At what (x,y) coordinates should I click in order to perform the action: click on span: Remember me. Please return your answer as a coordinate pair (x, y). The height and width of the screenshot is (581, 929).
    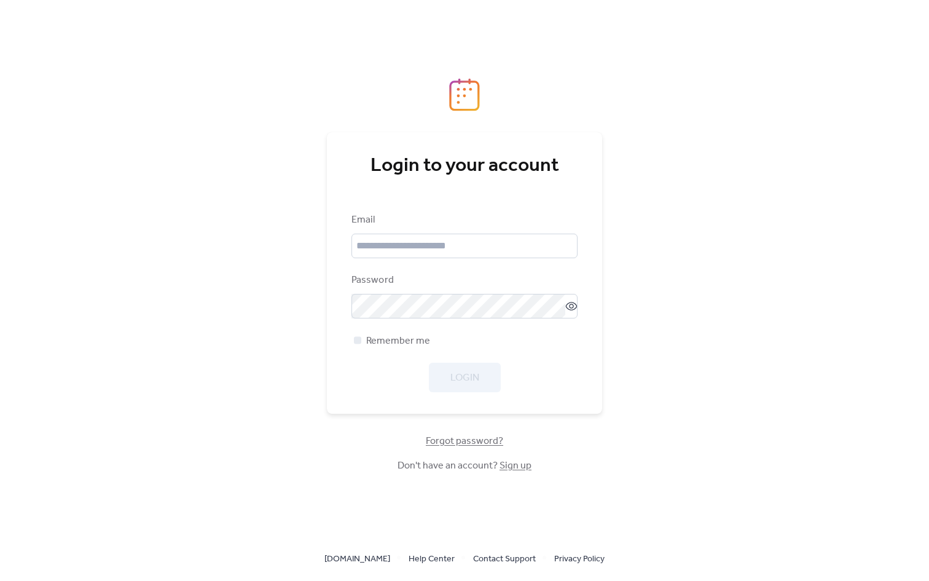
    Looking at the image, I should click on (398, 341).